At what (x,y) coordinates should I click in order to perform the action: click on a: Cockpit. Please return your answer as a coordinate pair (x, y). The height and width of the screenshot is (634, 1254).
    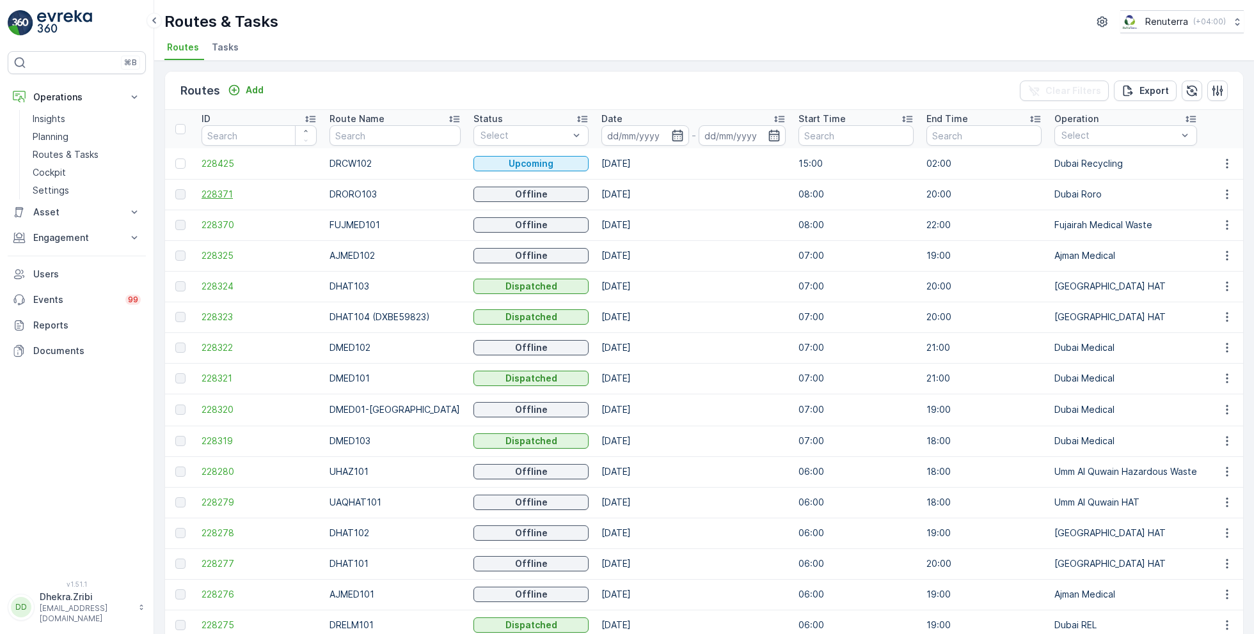
    Looking at the image, I should click on (86, 173).